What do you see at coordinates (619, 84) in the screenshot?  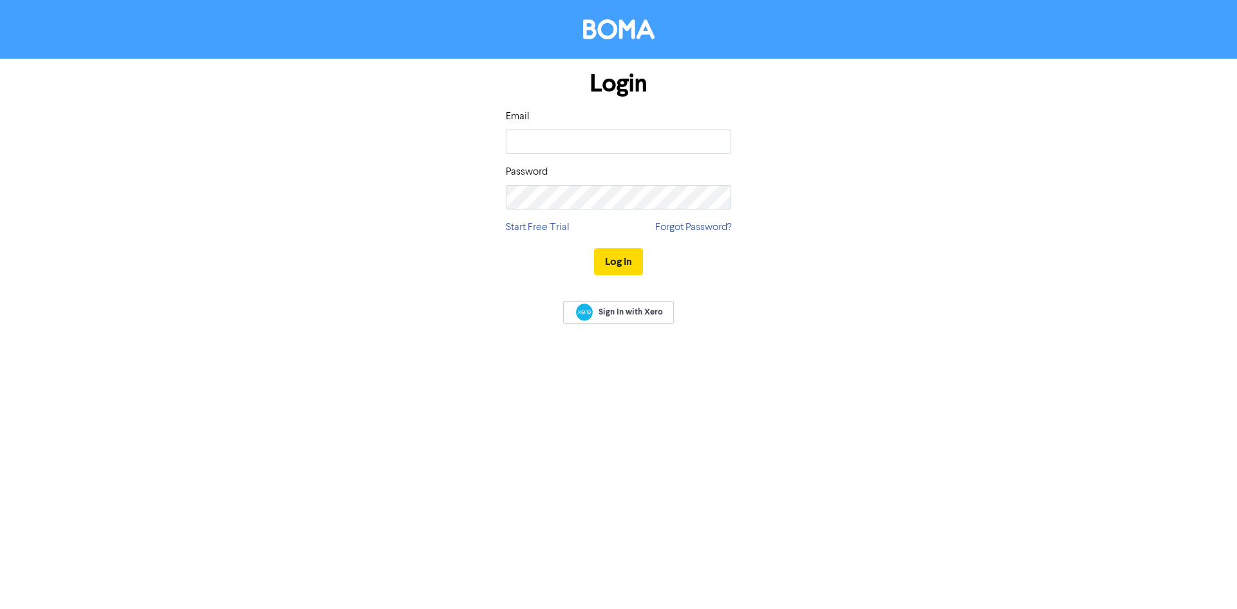 I see `h1: Login` at bounding box center [619, 84].